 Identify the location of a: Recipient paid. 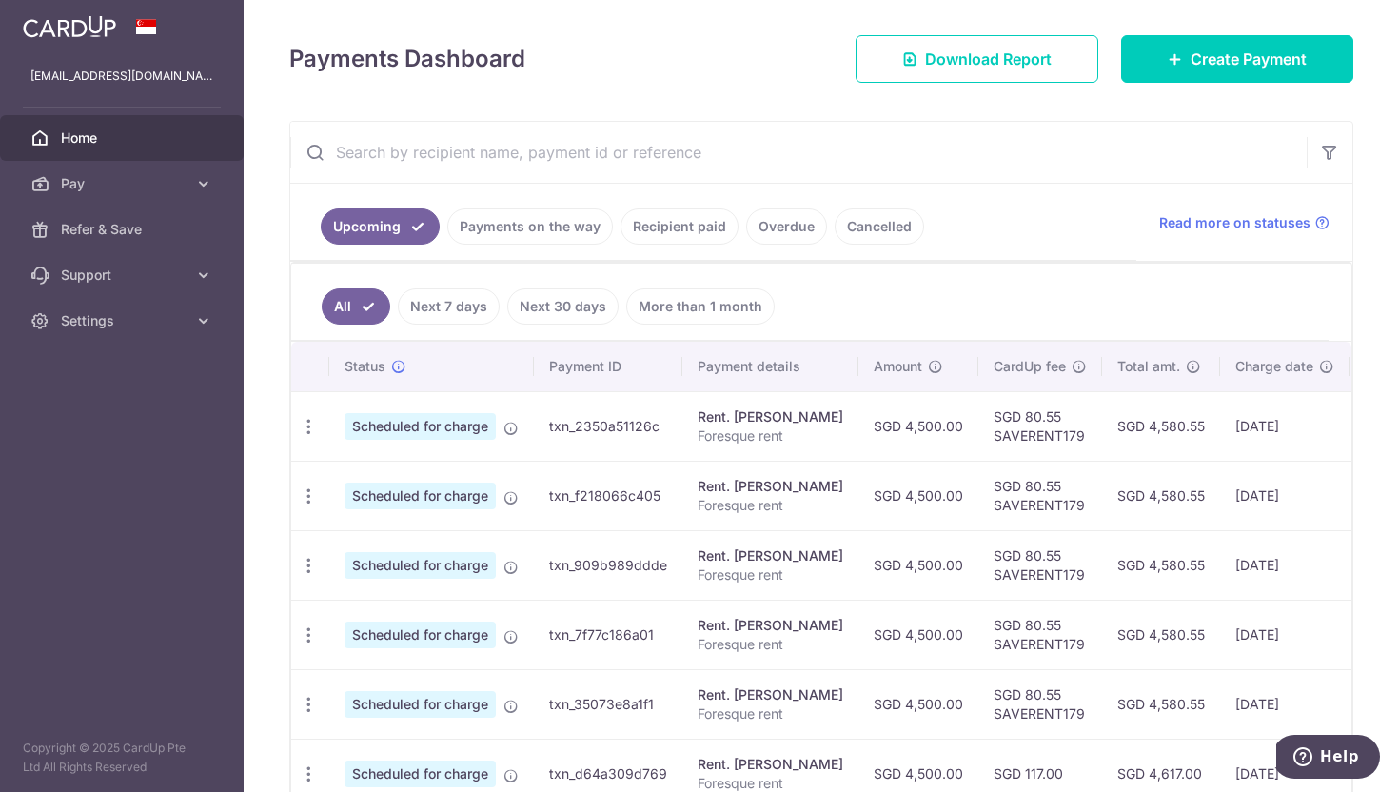
(680, 227).